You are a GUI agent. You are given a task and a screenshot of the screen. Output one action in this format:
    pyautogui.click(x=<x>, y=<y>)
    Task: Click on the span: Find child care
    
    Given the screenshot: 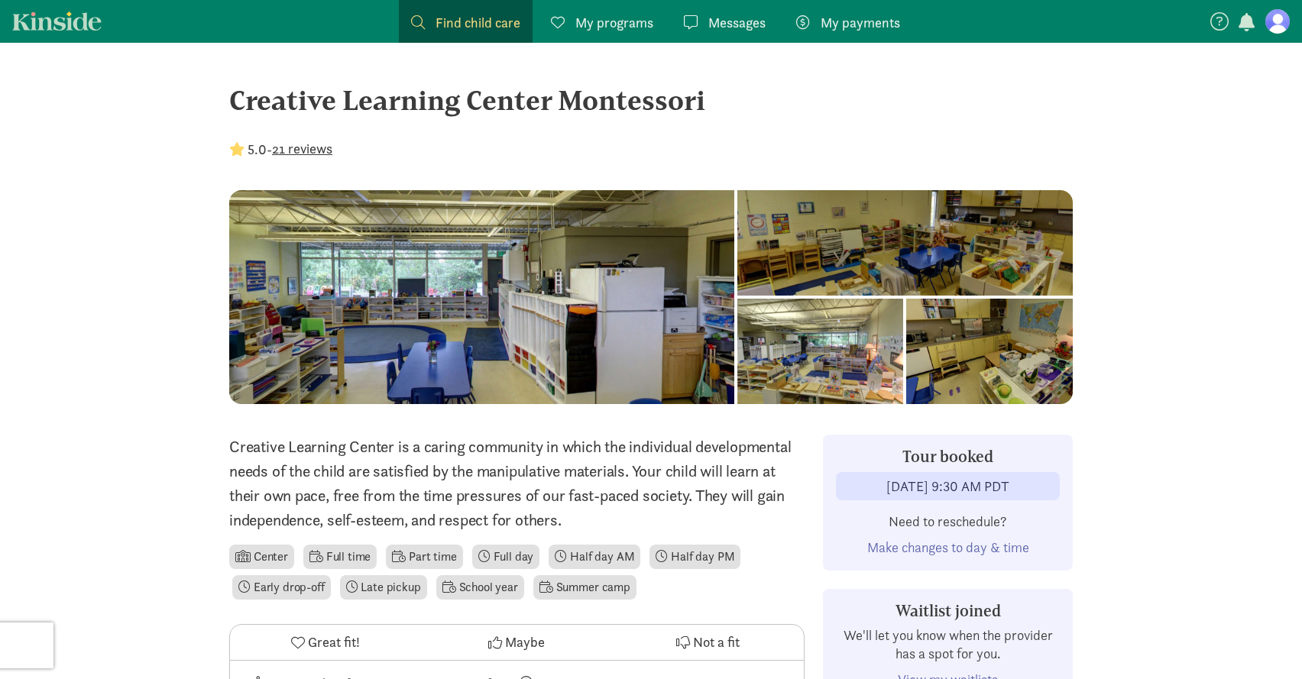 What is the action you would take?
    pyautogui.click(x=477, y=22)
    